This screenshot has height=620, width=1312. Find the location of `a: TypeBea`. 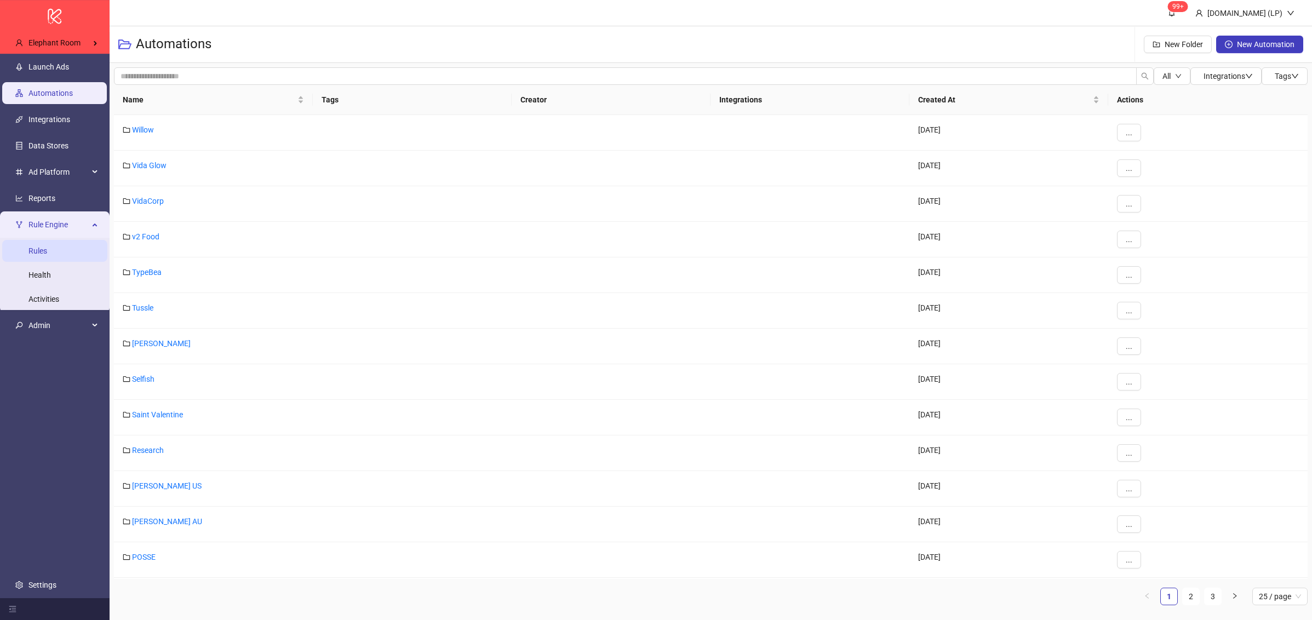

a: TypeBea is located at coordinates (147, 272).